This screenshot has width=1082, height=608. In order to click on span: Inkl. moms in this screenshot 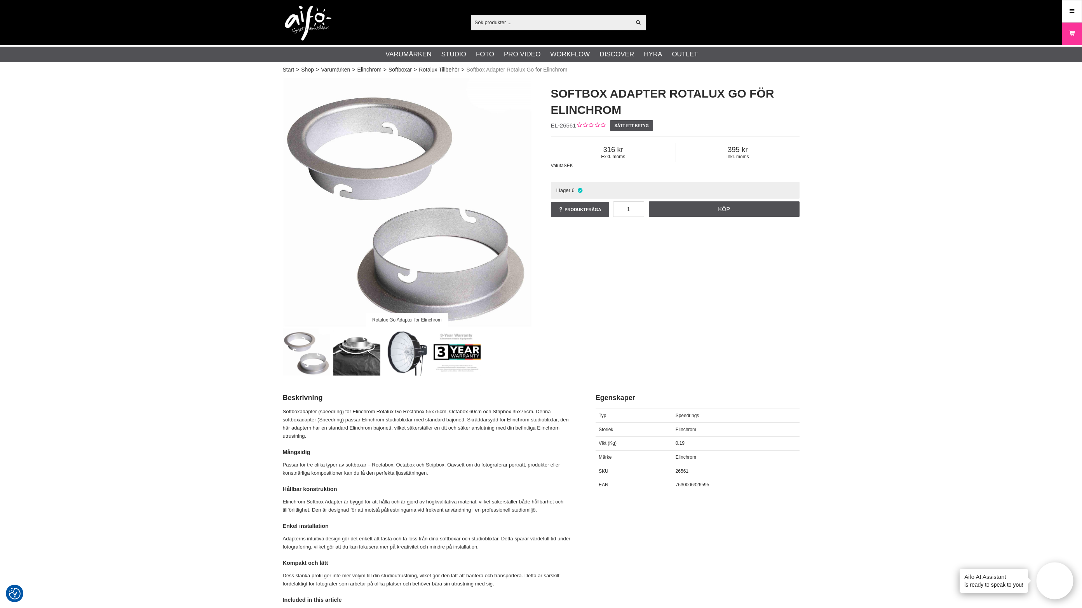, I will do `click(738, 157)`.